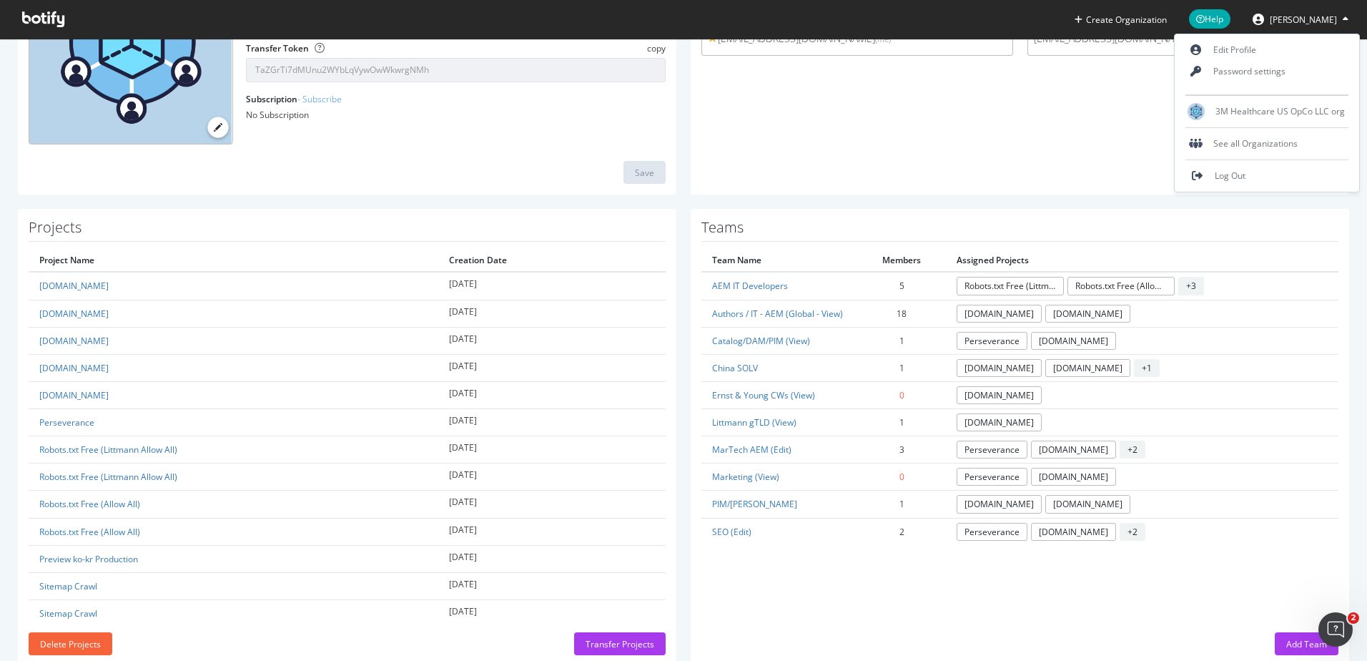 This screenshot has width=1367, height=661. What do you see at coordinates (754, 422) in the screenshot?
I see `a: Littmann gTLD (View)` at bounding box center [754, 422].